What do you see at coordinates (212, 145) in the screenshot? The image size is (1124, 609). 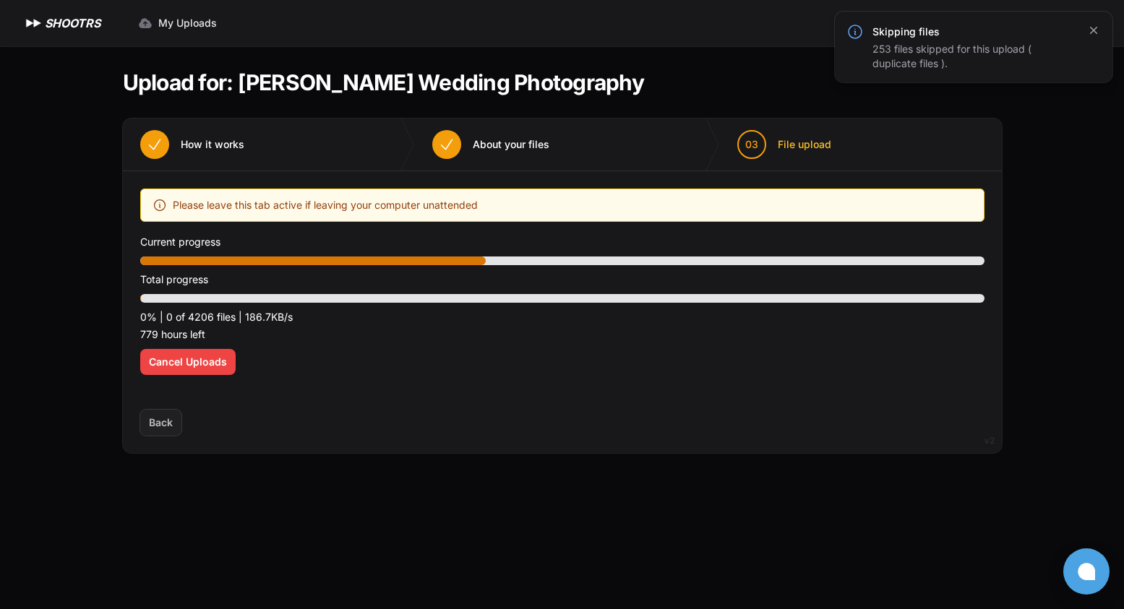 I see `span: How it works` at bounding box center [212, 145].